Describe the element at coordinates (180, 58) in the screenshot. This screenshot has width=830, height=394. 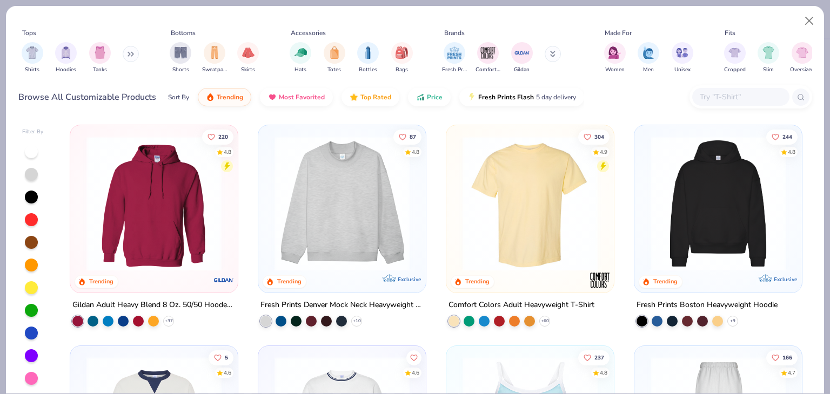
I see `div: filter for Shorts` at that location.